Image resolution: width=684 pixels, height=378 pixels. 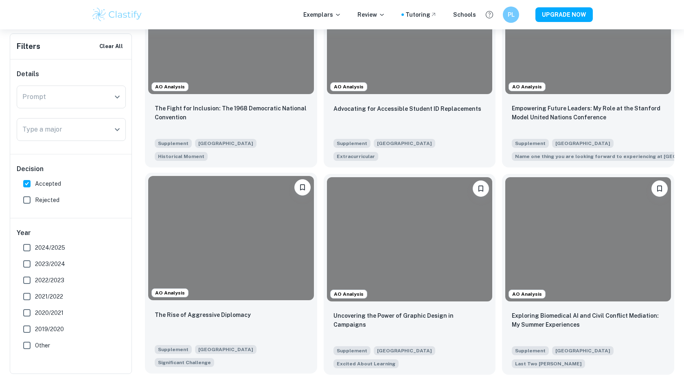 I want to click on p: Uncovering the Power of Graphic Design in Campaigns, so click(x=410, y=320).